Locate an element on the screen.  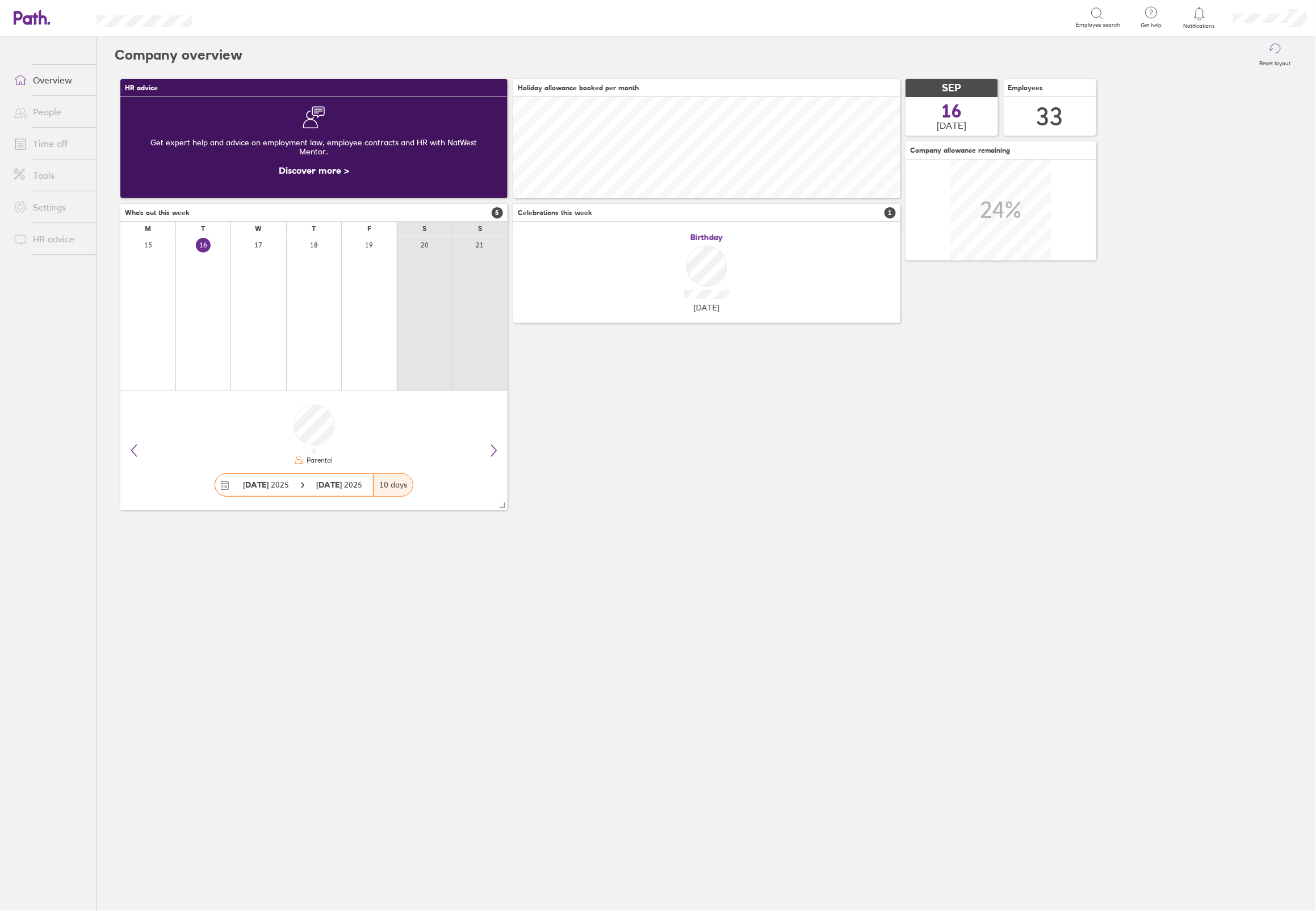
div: W is located at coordinates (259, 229).